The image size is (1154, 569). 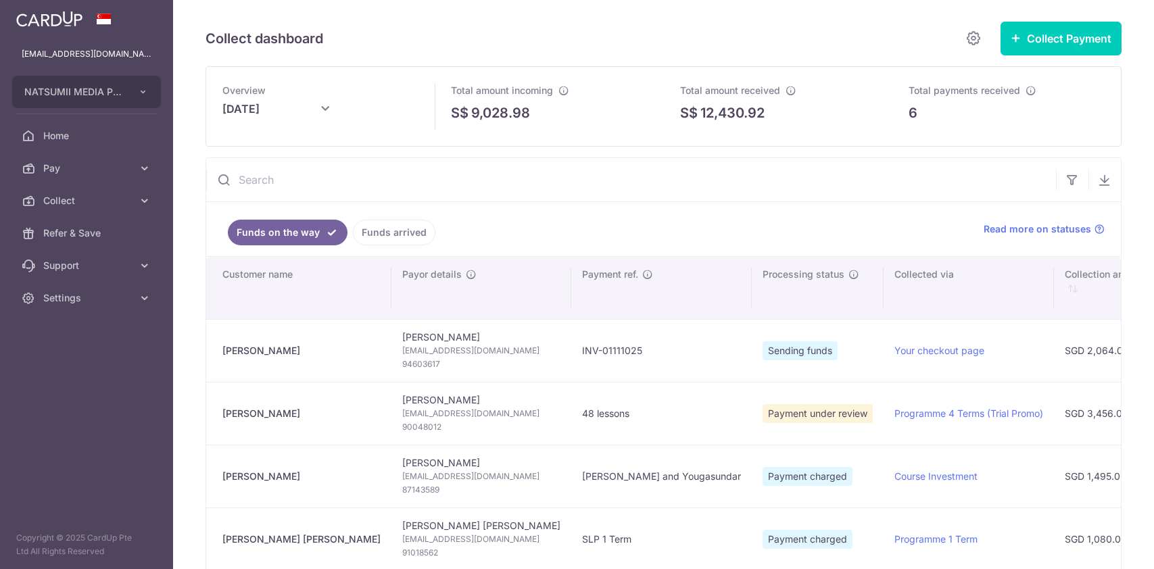 I want to click on span: Refer & Save, so click(x=88, y=233).